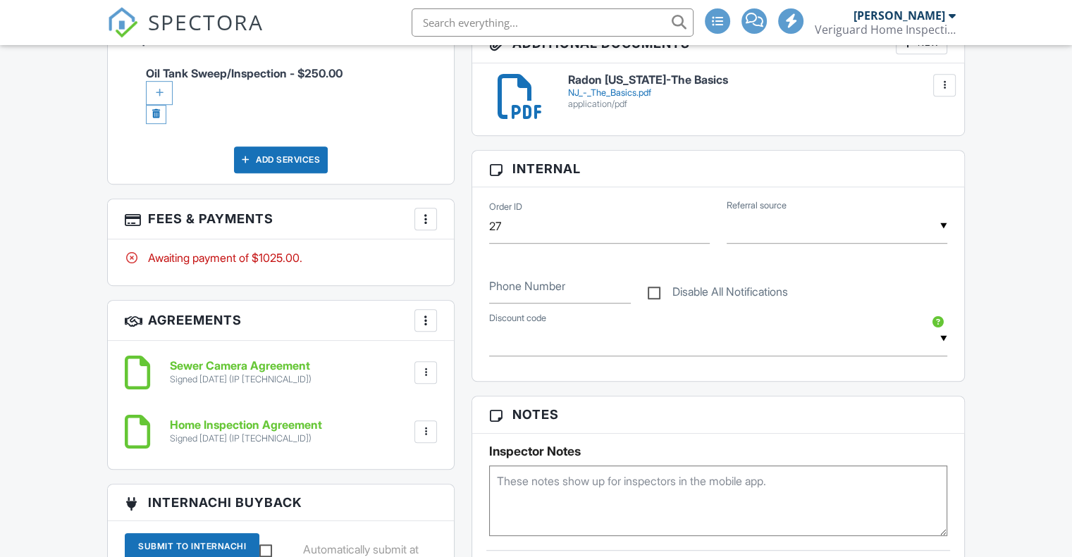 The image size is (1072, 557). What do you see at coordinates (552, 23) in the screenshot?
I see `input: Search everything...` at bounding box center [552, 23].